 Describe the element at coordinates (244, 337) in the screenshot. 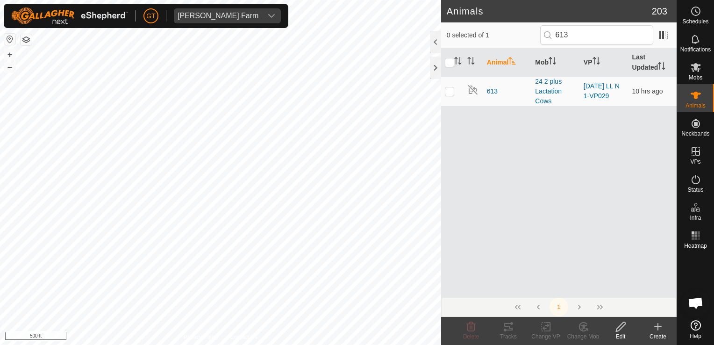

I see `a: Contact Us` at that location.